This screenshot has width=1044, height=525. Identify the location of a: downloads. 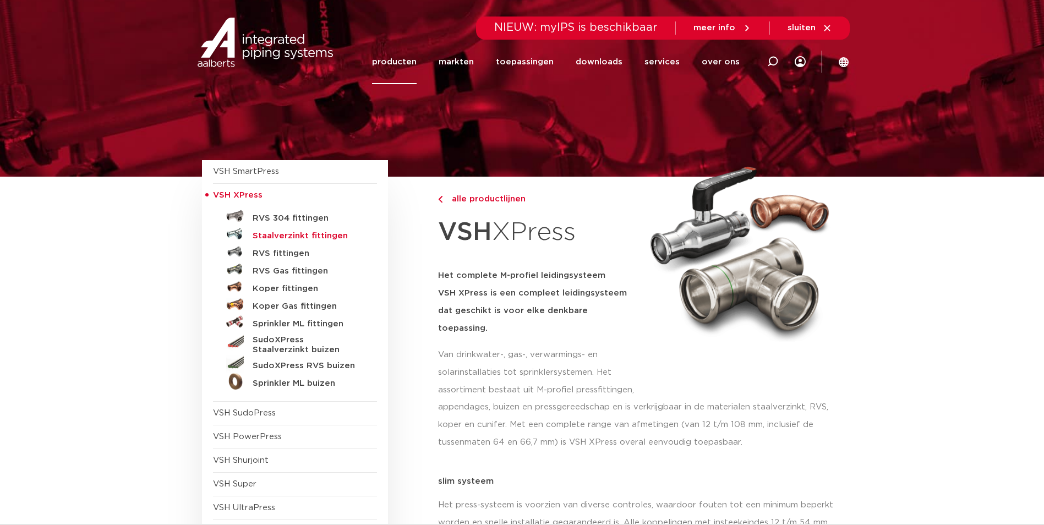
(599, 62).